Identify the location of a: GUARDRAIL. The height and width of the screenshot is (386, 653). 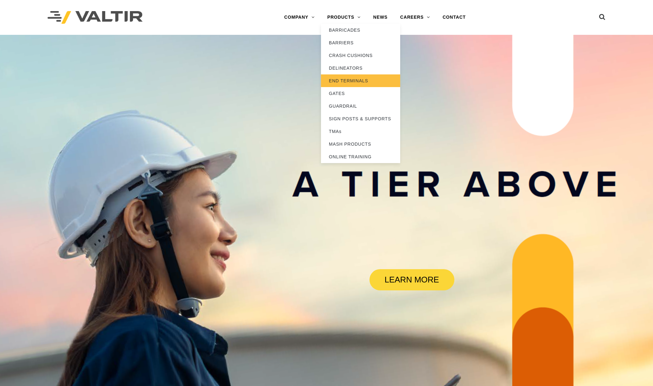
(360, 106).